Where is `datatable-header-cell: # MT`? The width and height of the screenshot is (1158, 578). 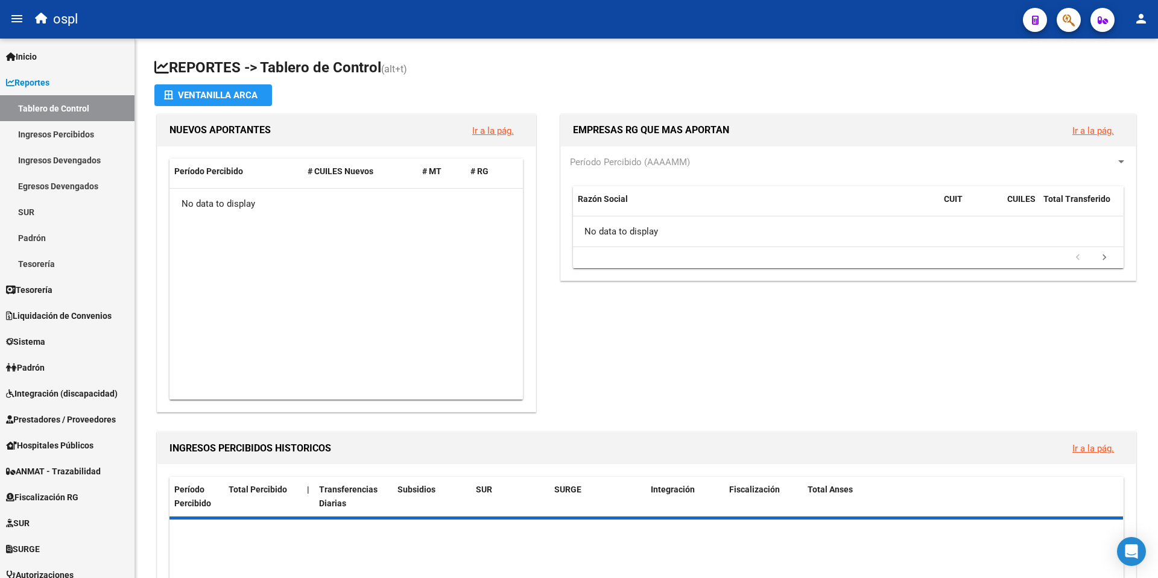
datatable-header-cell: # MT is located at coordinates (441, 171).